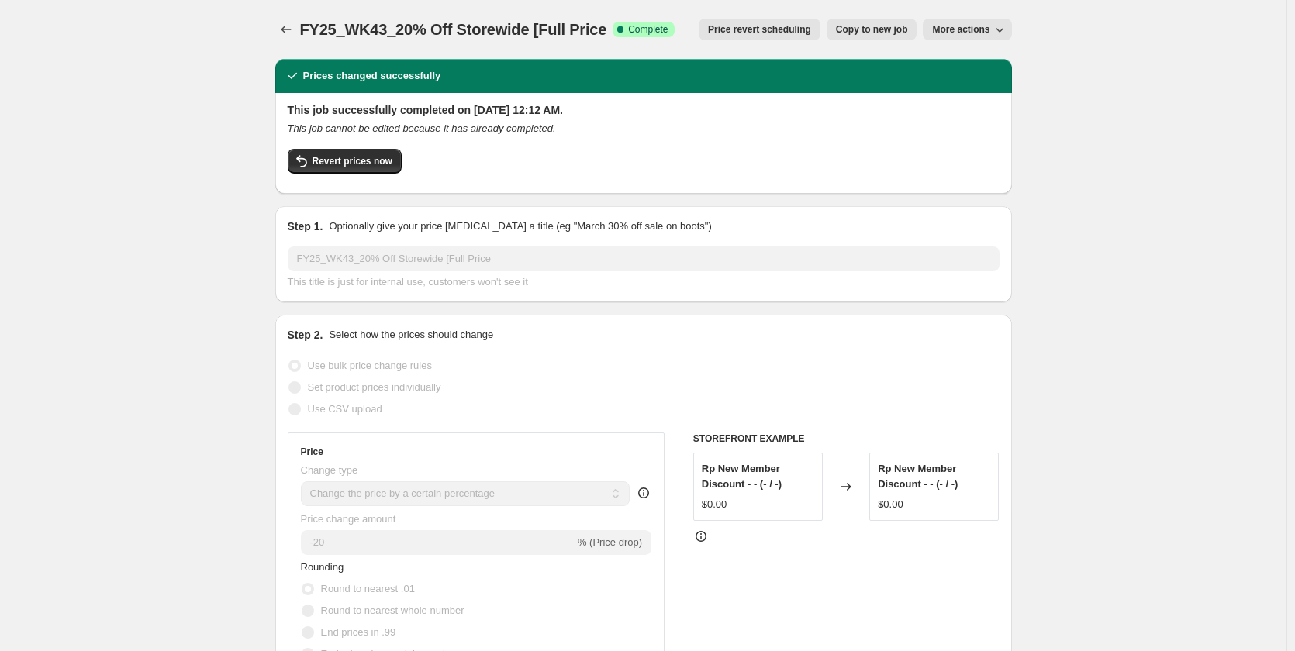 Image resolution: width=1295 pixels, height=651 pixels. I want to click on span: Revert prices now, so click(352, 161).